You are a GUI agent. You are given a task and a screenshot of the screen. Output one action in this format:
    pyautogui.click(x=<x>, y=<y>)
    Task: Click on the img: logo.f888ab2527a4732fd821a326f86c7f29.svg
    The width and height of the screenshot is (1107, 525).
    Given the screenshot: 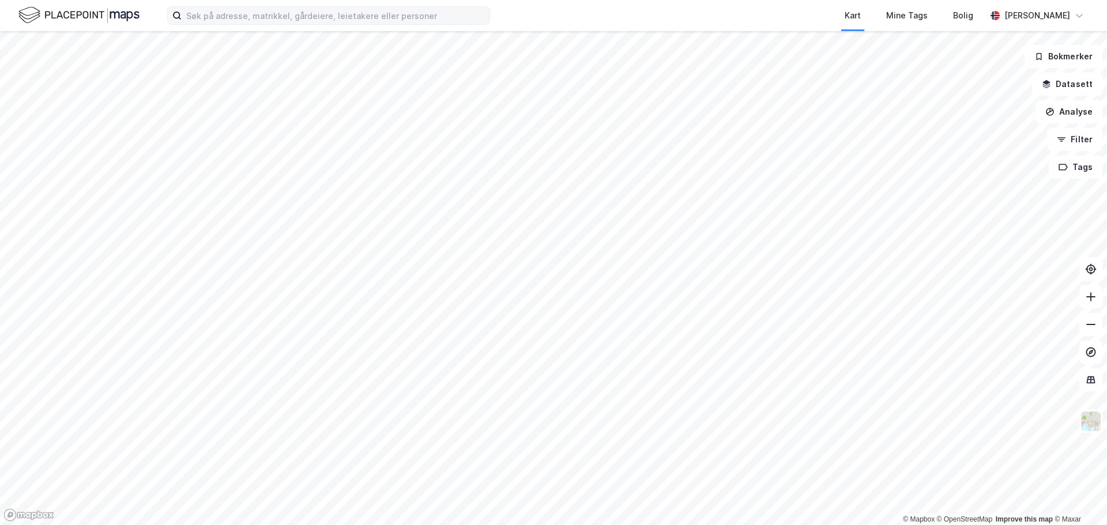 What is the action you would take?
    pyautogui.click(x=79, y=15)
    